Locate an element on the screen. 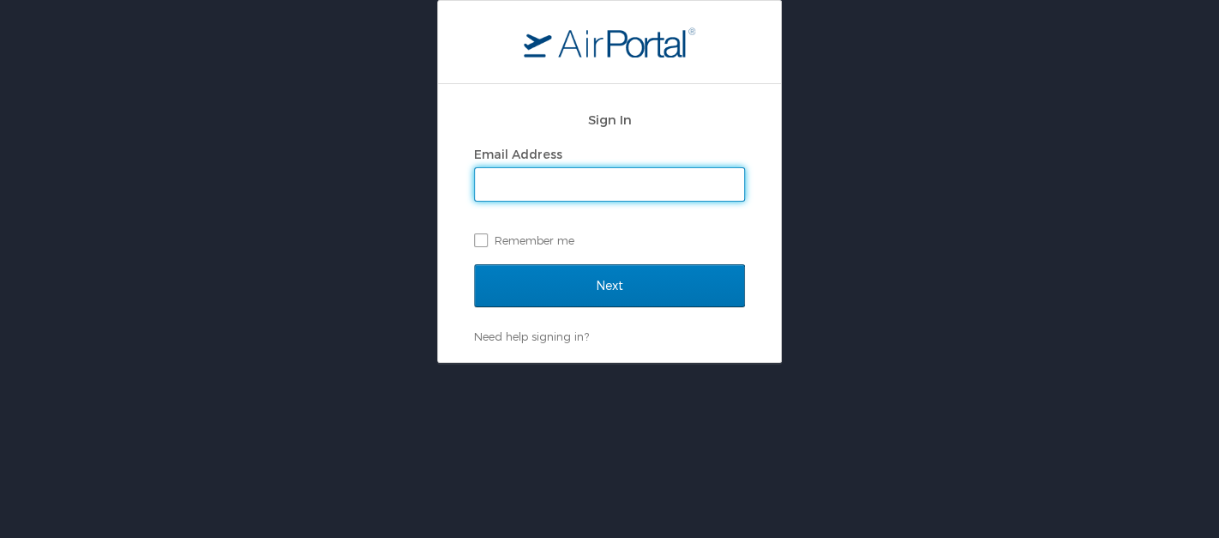  a: Need help signing in? is located at coordinates (532, 336).